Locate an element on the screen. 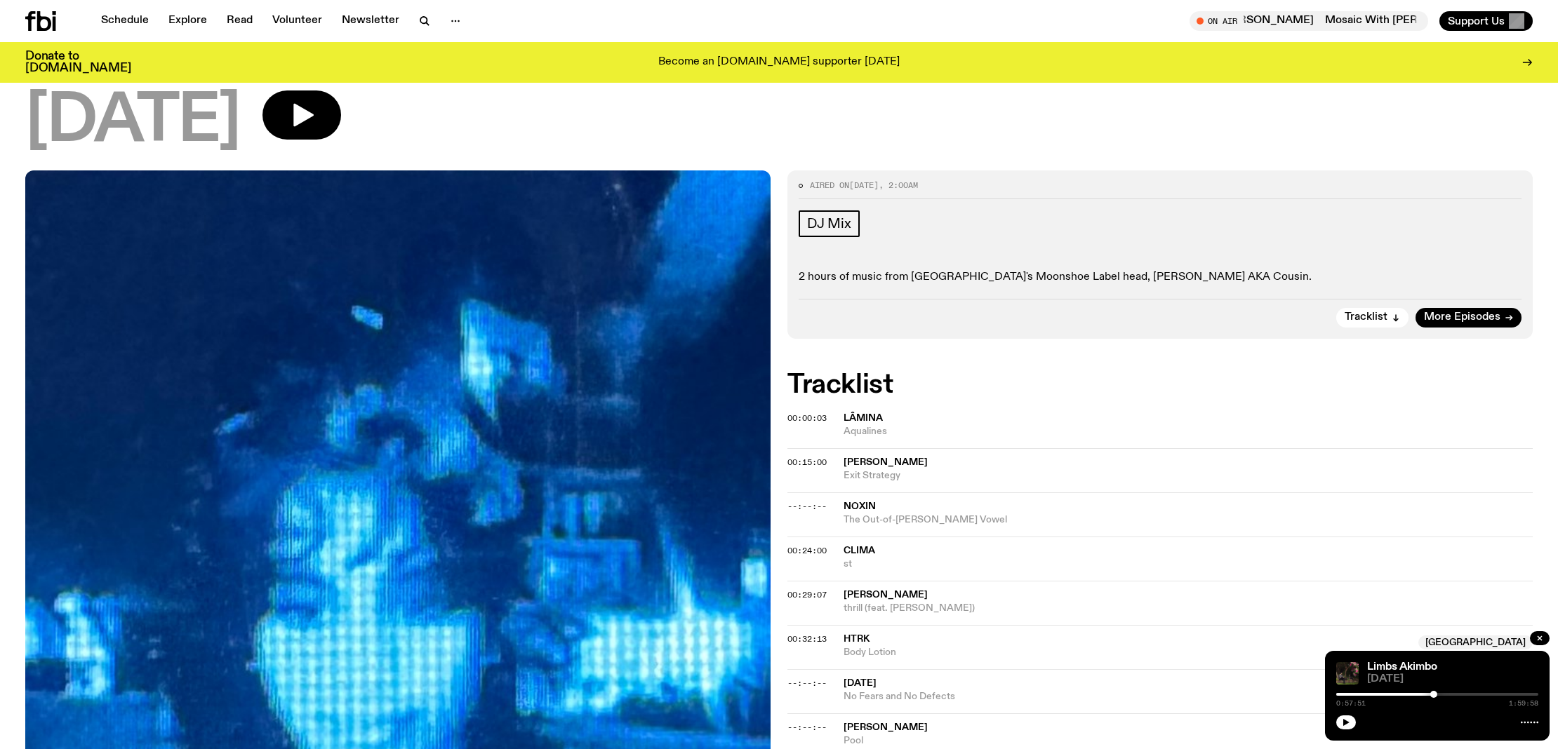 The image size is (1558, 749). a: Volunteer is located at coordinates (297, 21).